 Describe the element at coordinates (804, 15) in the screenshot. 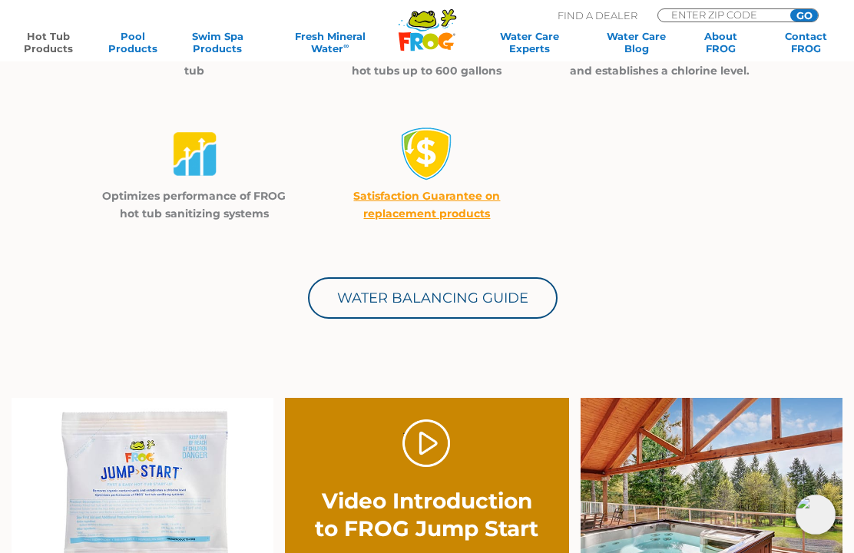

I see `input: GO` at that location.